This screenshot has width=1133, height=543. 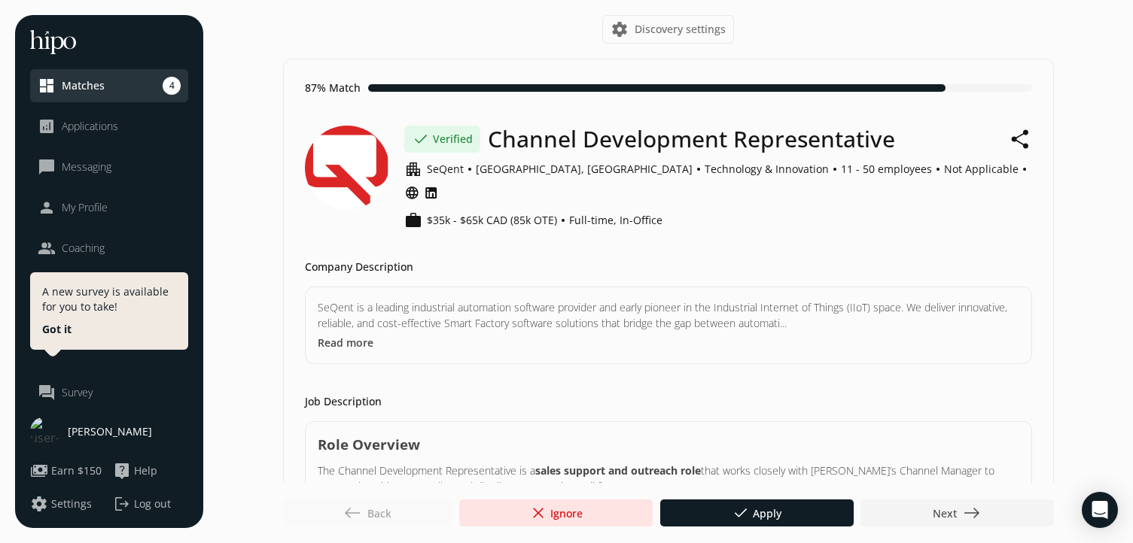 What do you see at coordinates (90, 126) in the screenshot?
I see `span: Applications` at bounding box center [90, 126].